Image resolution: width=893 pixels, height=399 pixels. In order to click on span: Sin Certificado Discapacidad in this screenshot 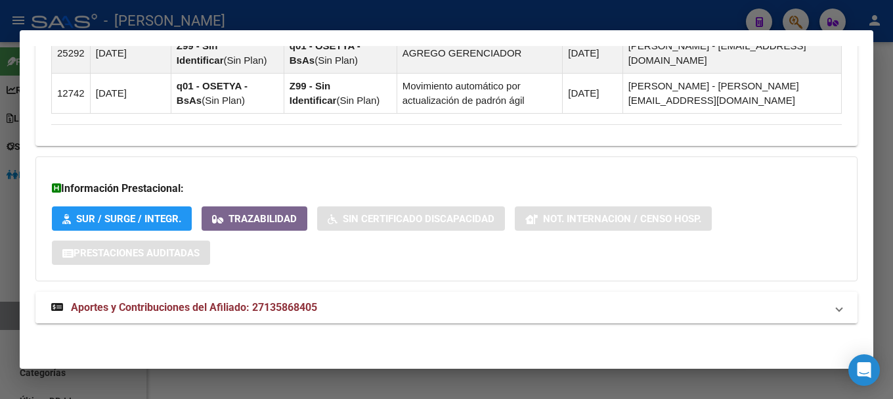, I will do `click(418, 219)`.